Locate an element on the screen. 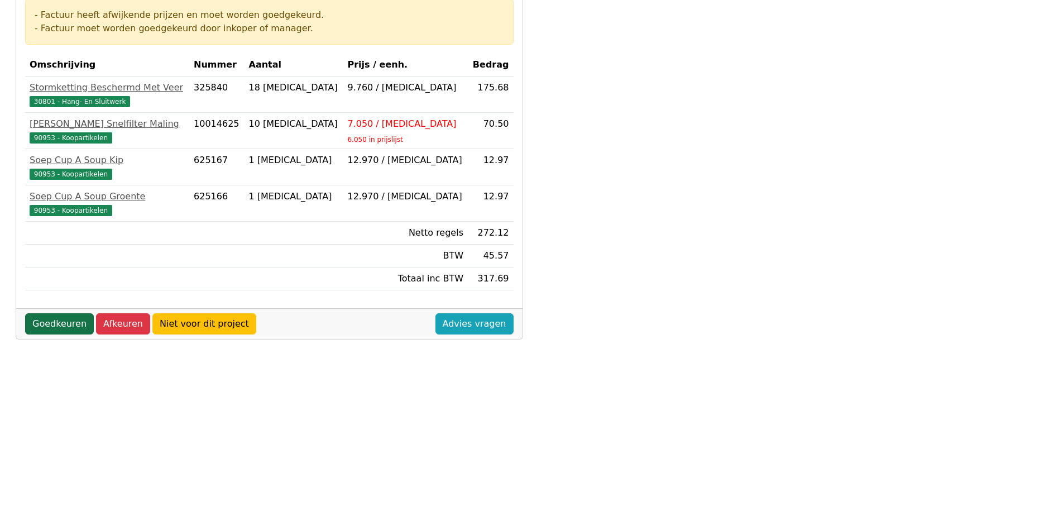 The width and height of the screenshot is (1059, 516). td: 325840 is located at coordinates (217, 94).